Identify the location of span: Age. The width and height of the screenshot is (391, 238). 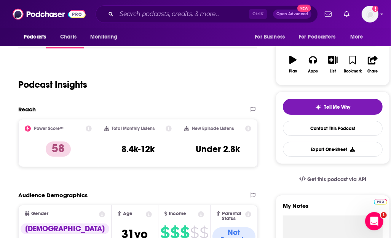
(128, 213).